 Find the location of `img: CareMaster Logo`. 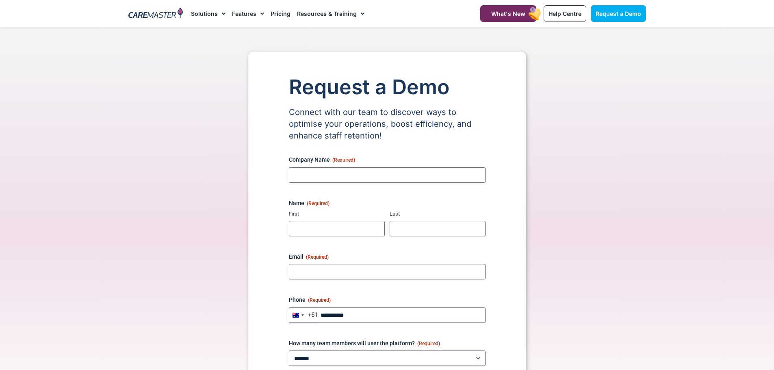

img: CareMaster Logo is located at coordinates (156, 14).